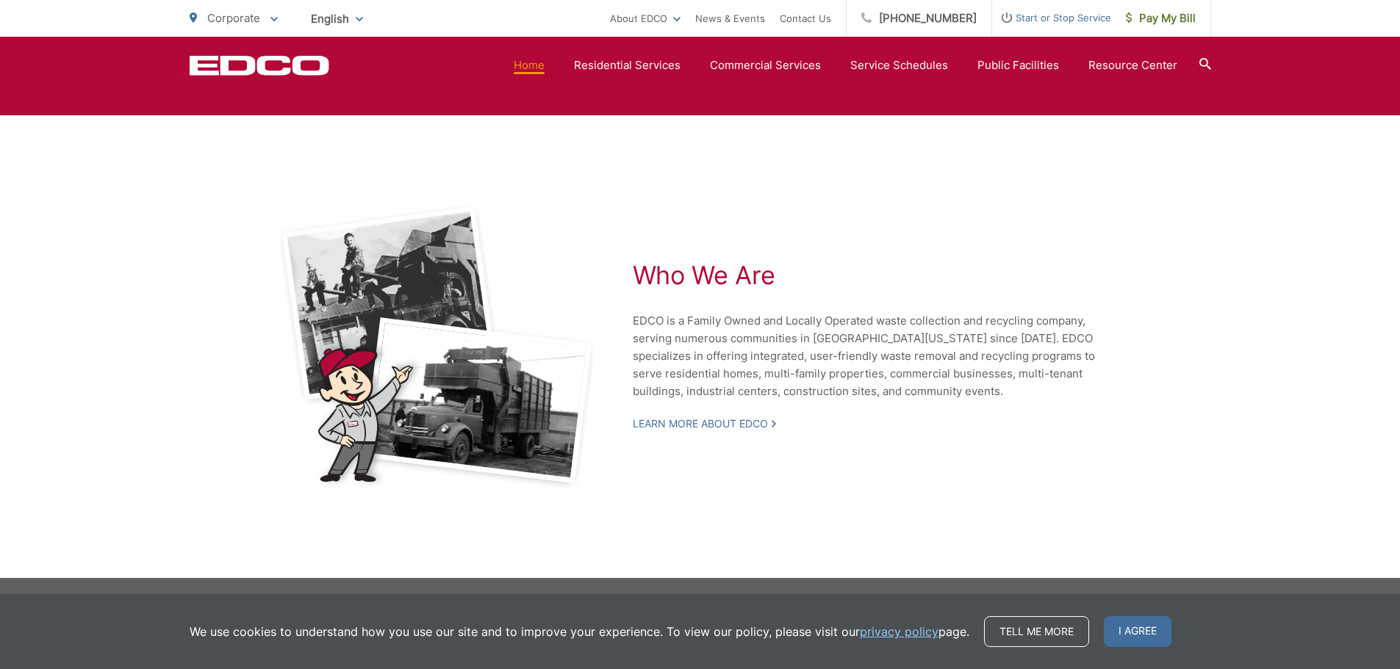 This screenshot has width=1400, height=669. I want to click on span: English, so click(337, 18).